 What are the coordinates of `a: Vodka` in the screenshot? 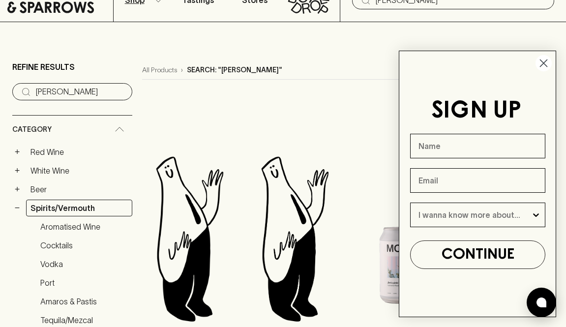 It's located at (84, 264).